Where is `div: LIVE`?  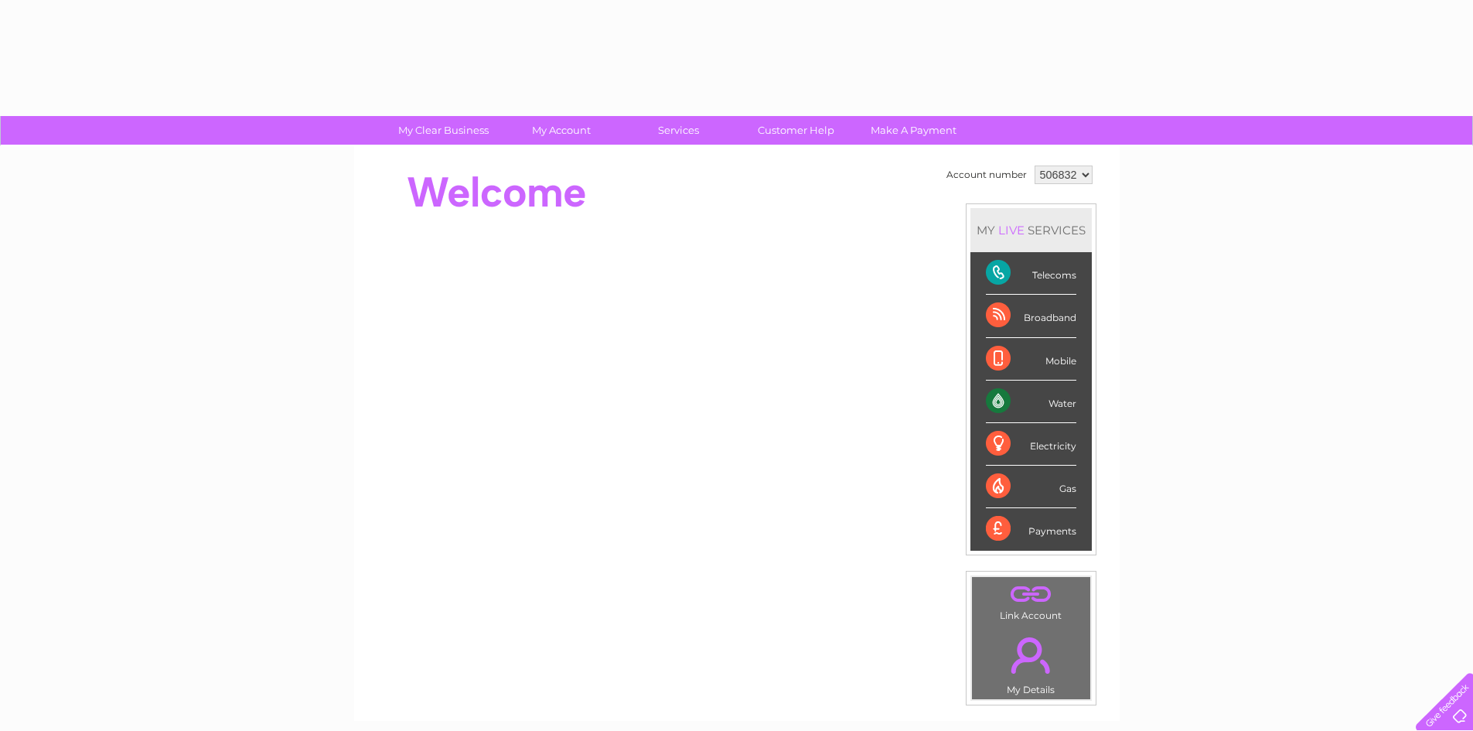 div: LIVE is located at coordinates (1012, 230).